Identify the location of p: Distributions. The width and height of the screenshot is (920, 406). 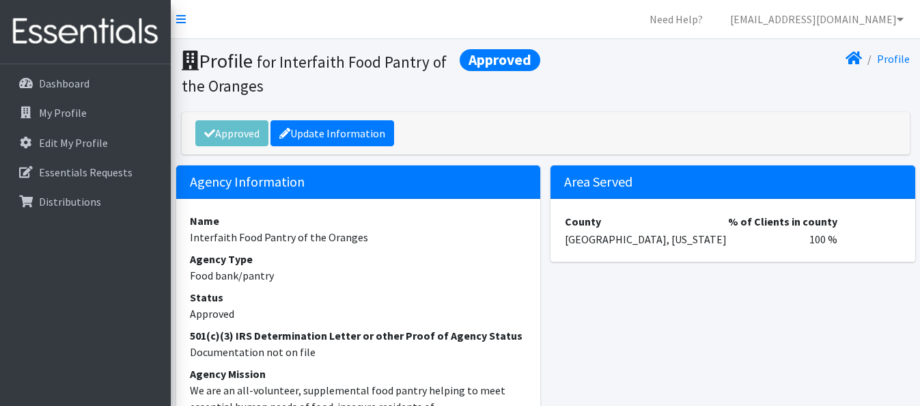
(70, 201).